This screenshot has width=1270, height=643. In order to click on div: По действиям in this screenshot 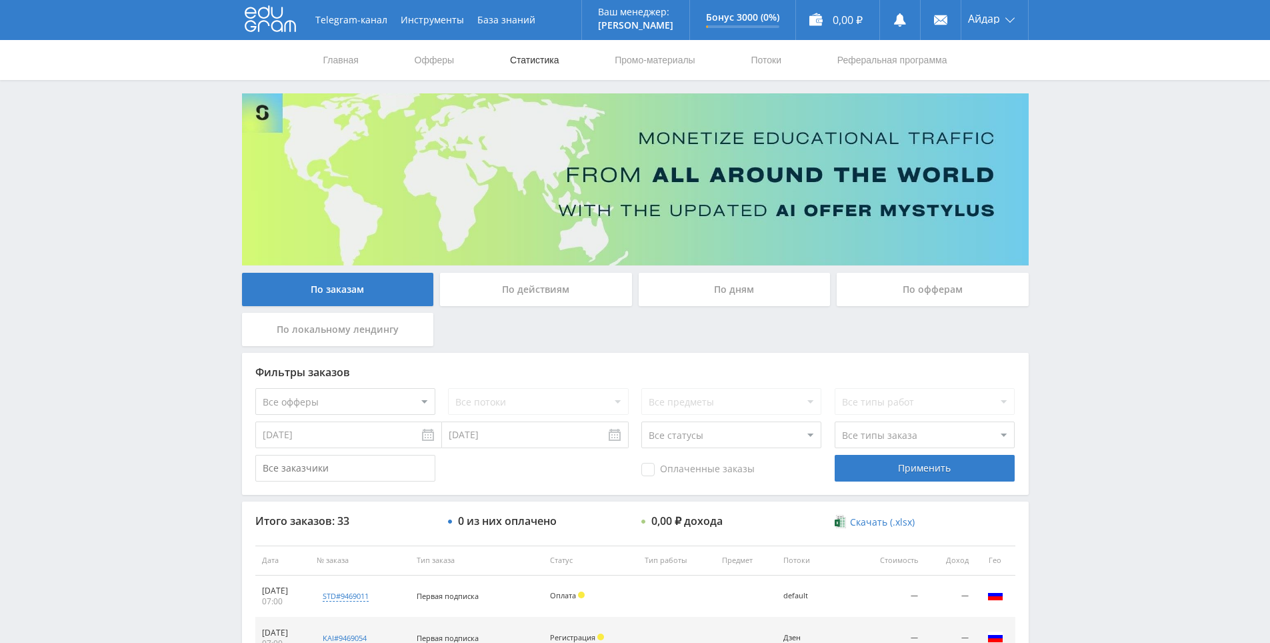, I will do `click(536, 289)`.